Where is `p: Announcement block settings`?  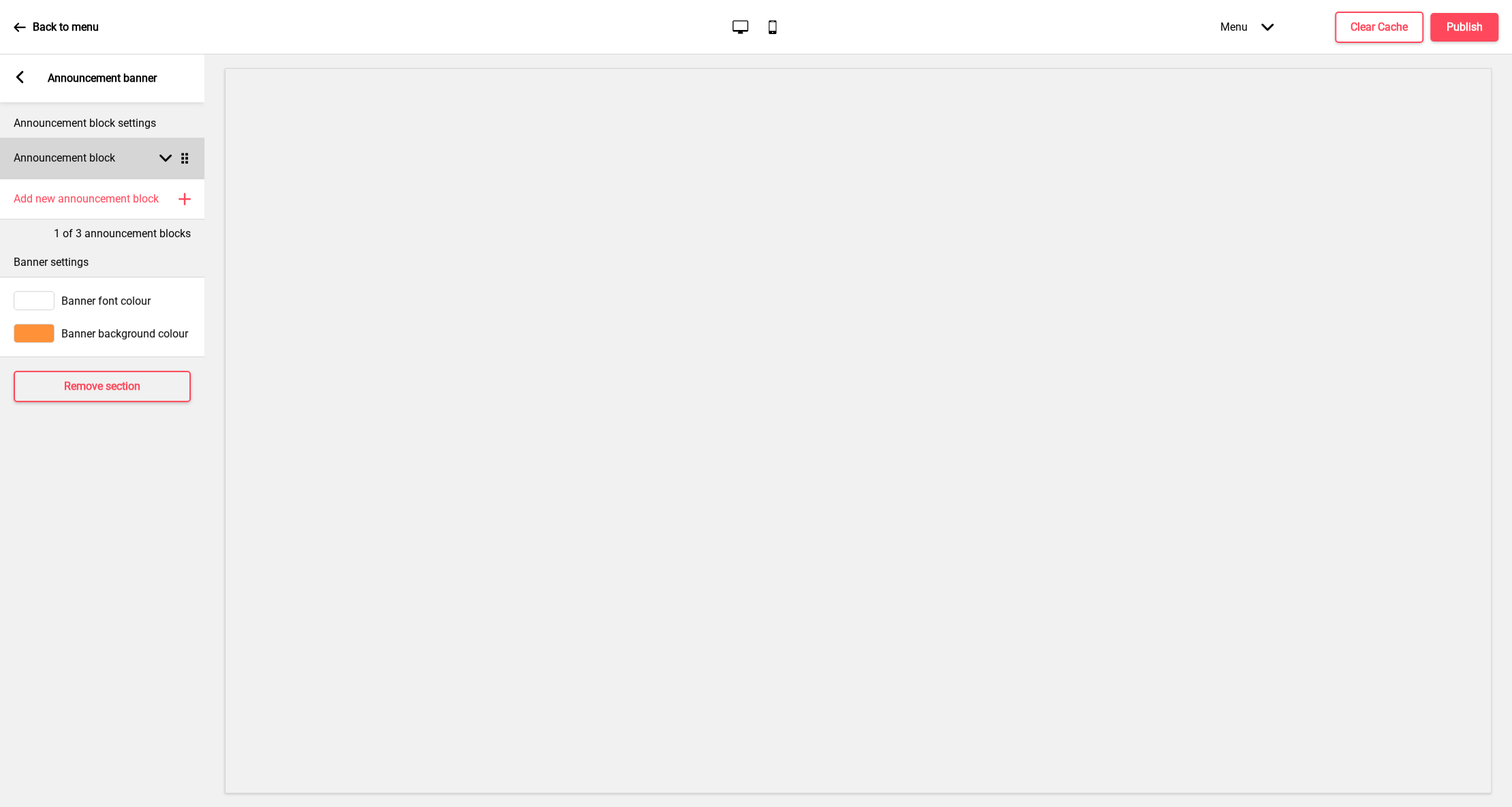
p: Announcement block settings is located at coordinates (103, 123).